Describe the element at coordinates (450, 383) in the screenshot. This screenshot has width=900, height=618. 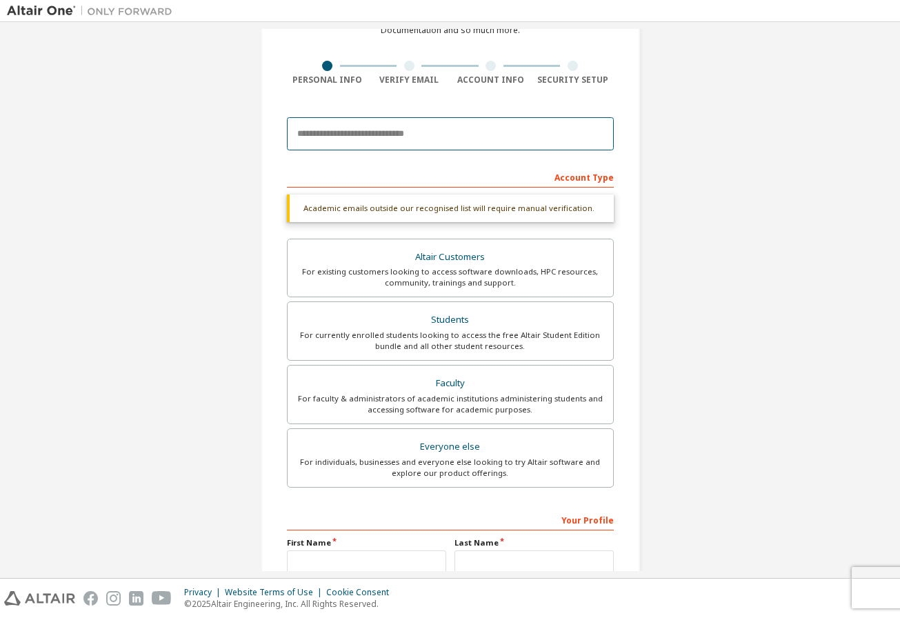
I see `div: Faculty` at that location.